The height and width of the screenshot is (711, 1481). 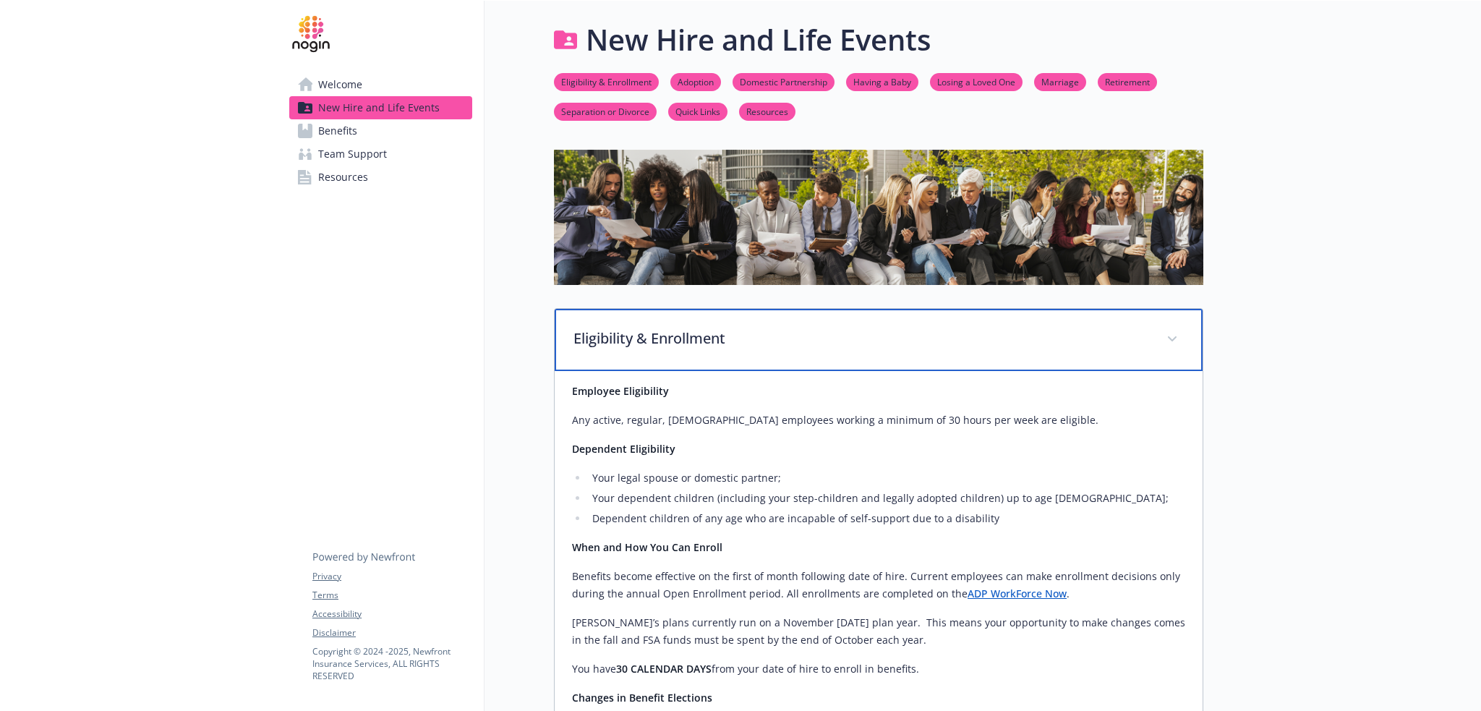 I want to click on li: Dependent children of any age who are incapable of self-support due to a disability, so click(x=887, y=519).